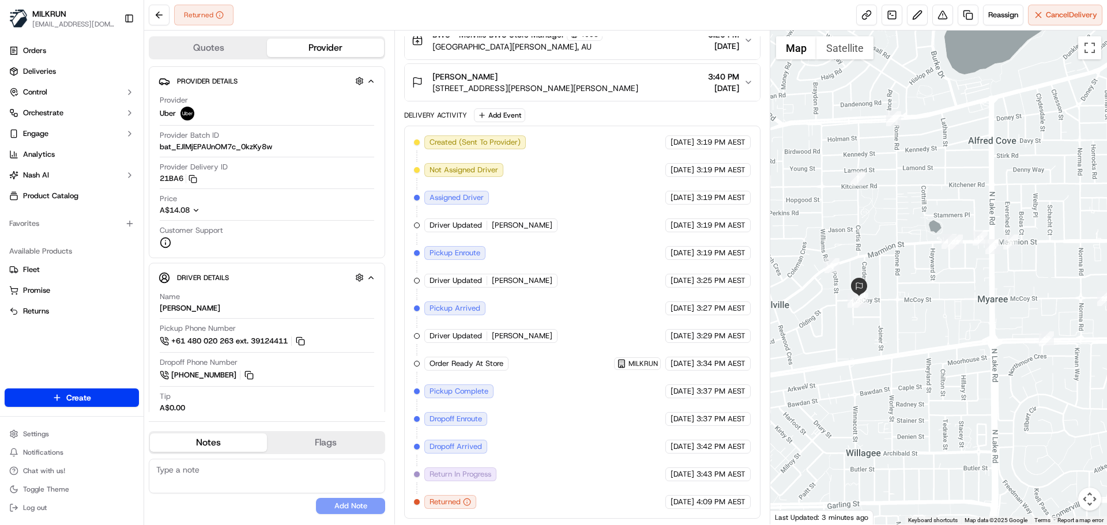 The height and width of the screenshot is (525, 1107). Describe the element at coordinates (36, 291) in the screenshot. I see `span: Promise` at that location.